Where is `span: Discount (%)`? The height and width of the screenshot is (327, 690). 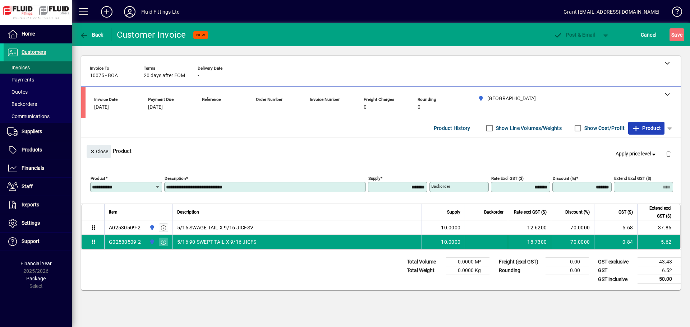 span: Discount (%) is located at coordinates (577, 212).